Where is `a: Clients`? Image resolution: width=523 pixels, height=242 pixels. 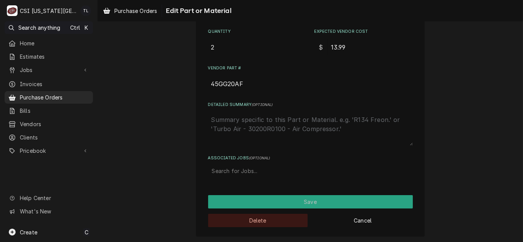
a: Clients is located at coordinates (49, 137).